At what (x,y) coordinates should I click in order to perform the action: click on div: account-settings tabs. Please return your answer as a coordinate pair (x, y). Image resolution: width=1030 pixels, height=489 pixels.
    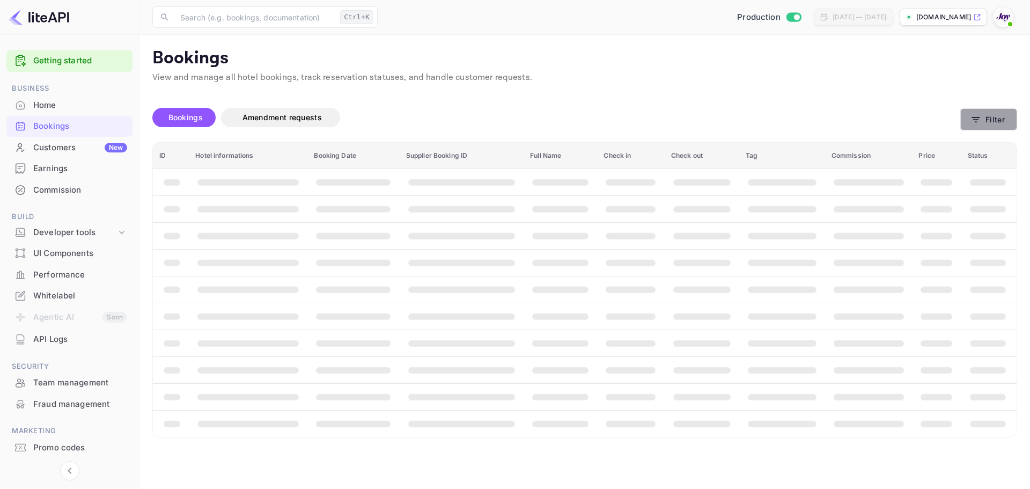
    Looking at the image, I should click on (556, 117).